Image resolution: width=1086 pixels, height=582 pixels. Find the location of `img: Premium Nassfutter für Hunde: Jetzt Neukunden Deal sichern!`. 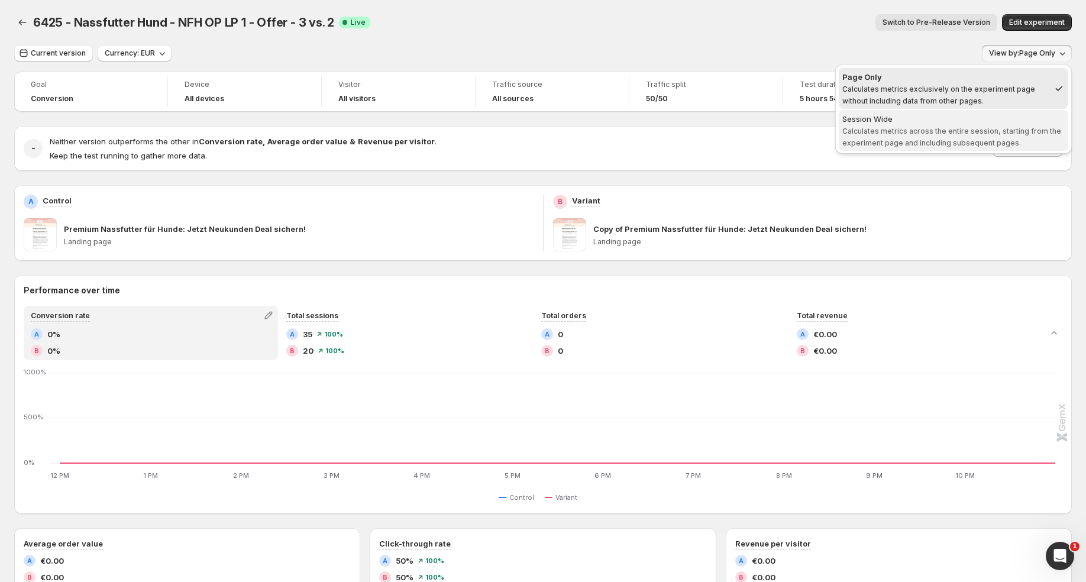

img: Premium Nassfutter für Hunde: Jetzt Neukunden Deal sichern! is located at coordinates (40, 235).